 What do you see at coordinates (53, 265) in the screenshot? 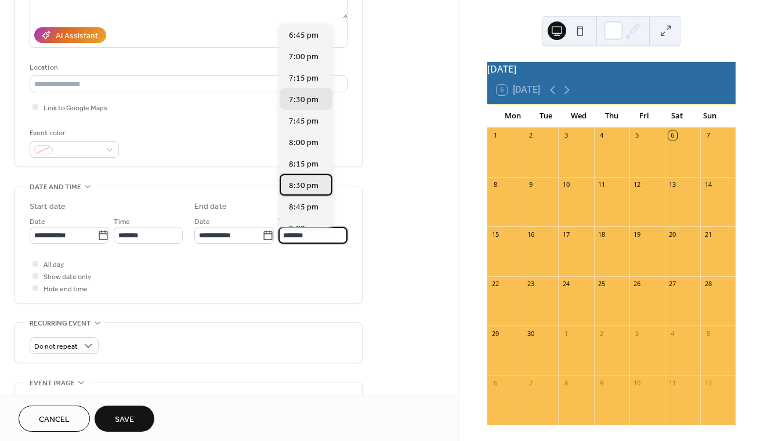
I see `span: All day` at bounding box center [53, 265].